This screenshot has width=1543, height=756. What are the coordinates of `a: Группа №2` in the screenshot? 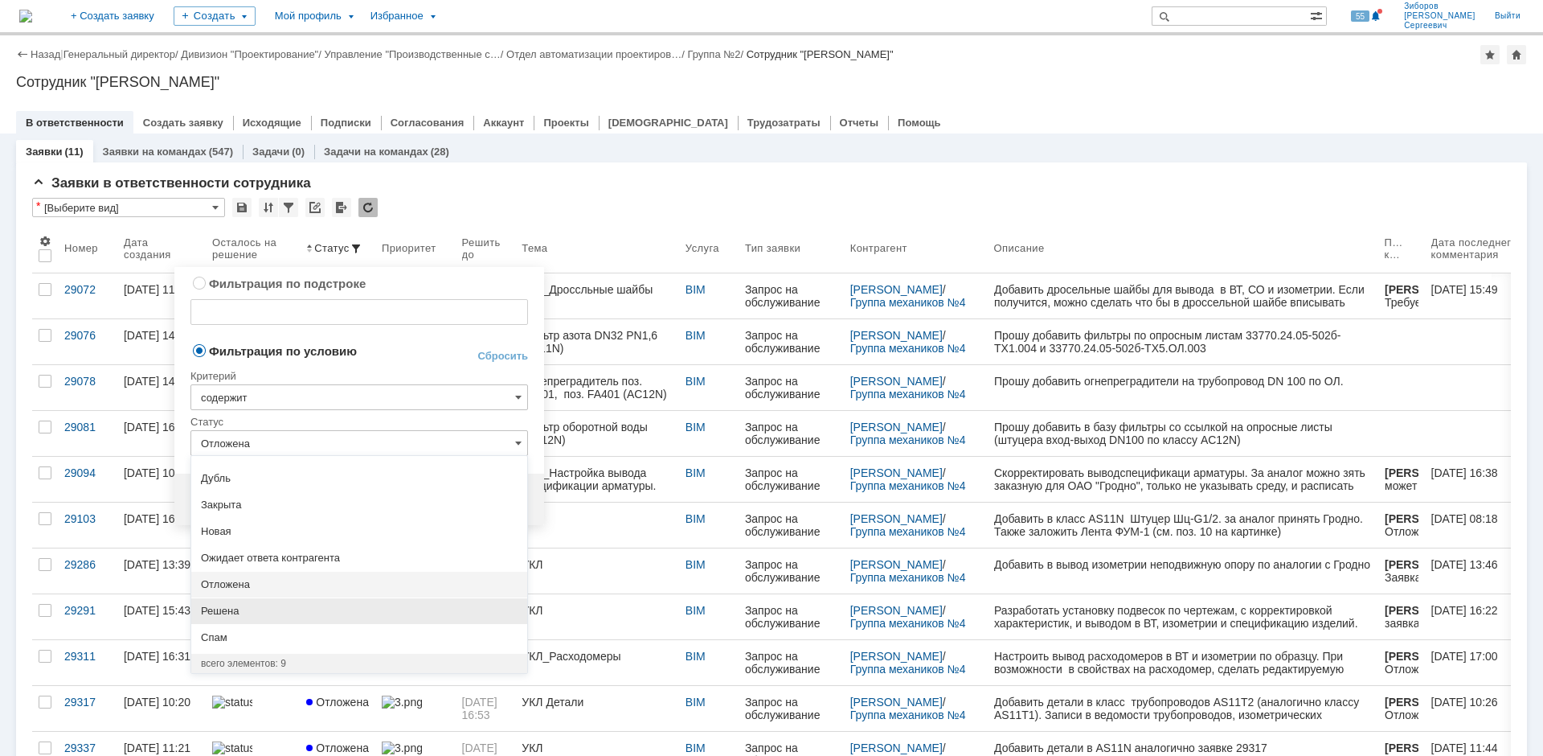 It's located at (714, 54).